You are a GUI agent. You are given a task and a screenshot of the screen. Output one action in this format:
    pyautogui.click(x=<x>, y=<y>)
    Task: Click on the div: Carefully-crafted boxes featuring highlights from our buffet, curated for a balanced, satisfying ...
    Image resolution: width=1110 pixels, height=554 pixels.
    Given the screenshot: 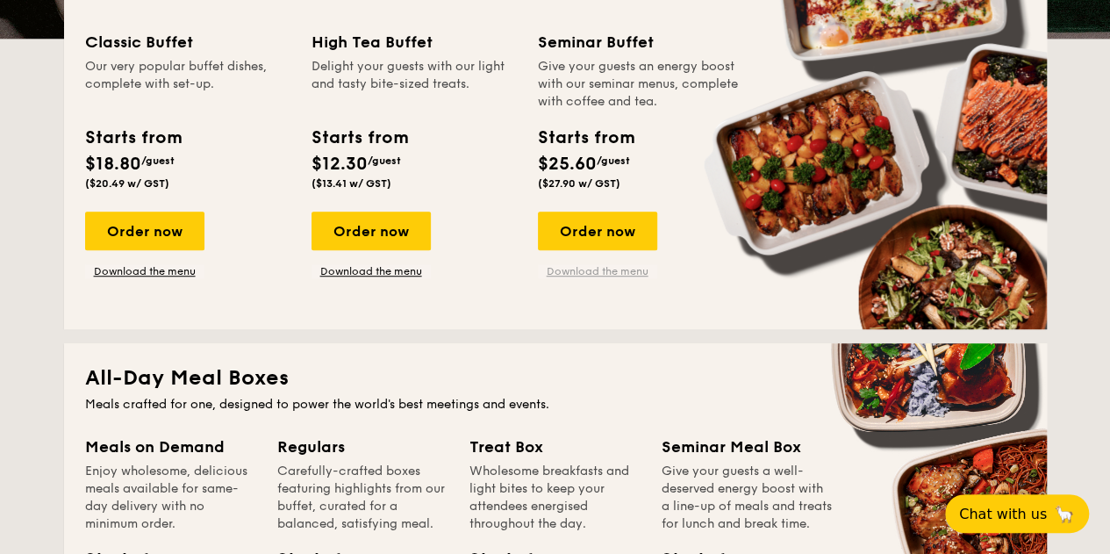 What is the action you would take?
    pyautogui.click(x=362, y=498)
    